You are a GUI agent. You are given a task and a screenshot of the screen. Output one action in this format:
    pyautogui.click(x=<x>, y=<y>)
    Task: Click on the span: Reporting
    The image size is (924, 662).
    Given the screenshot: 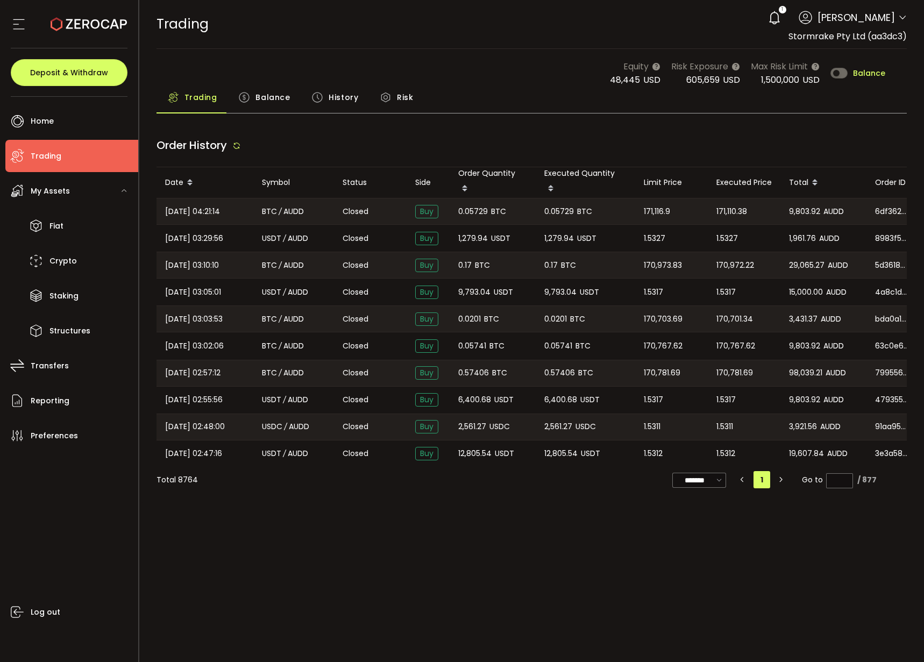 What is the action you would take?
    pyautogui.click(x=50, y=401)
    